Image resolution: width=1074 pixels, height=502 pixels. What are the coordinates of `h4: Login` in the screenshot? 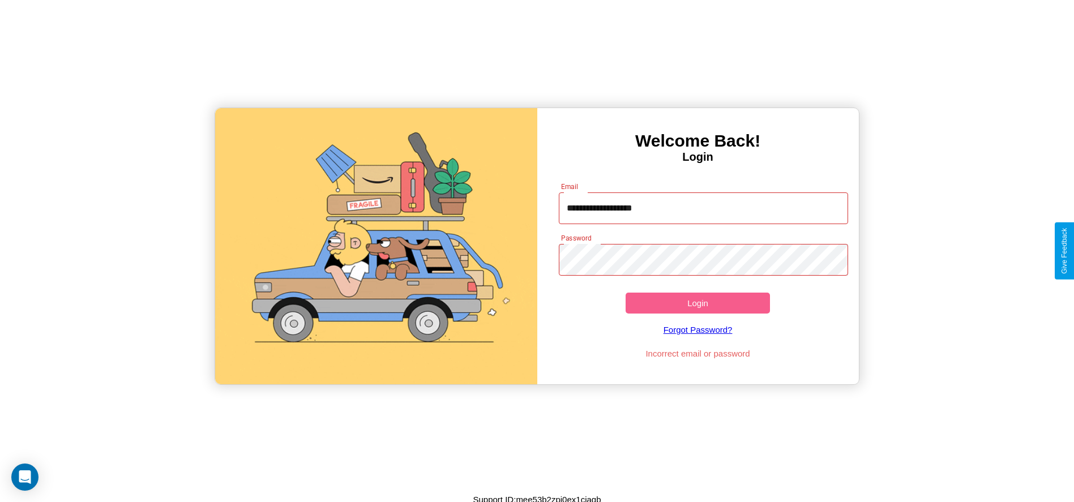 It's located at (698, 157).